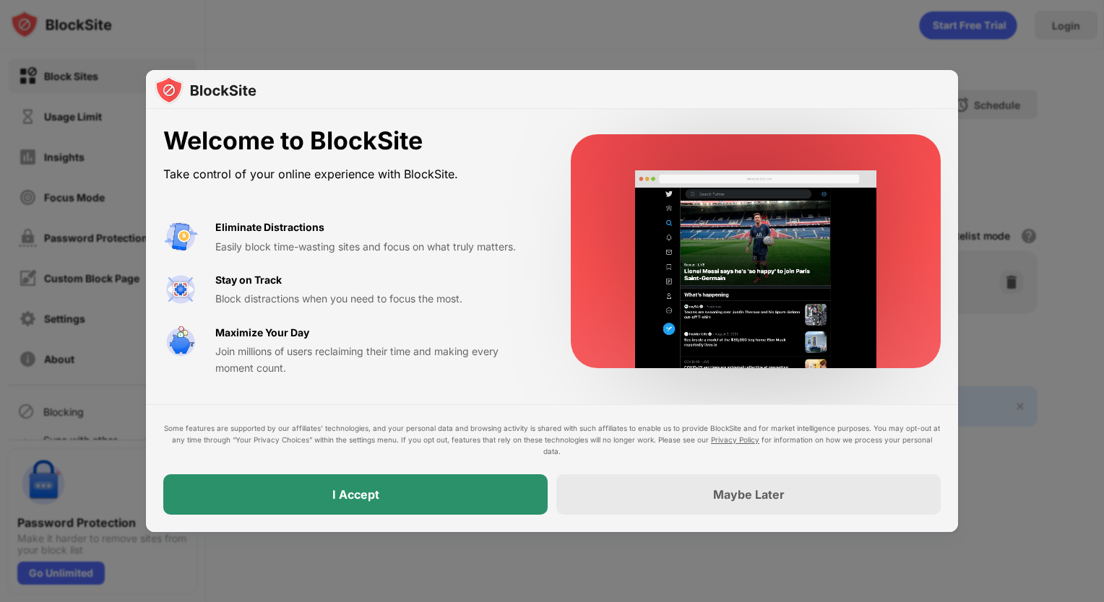  I want to click on div: Eliminate Distractions, so click(269, 228).